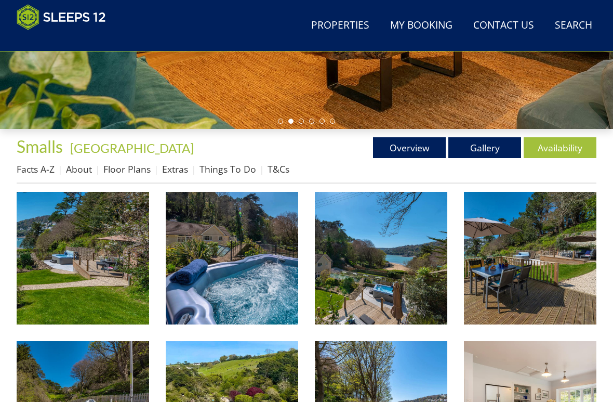 This screenshot has width=613, height=402. Describe the element at coordinates (40, 146) in the screenshot. I see `span: Smalls` at that location.